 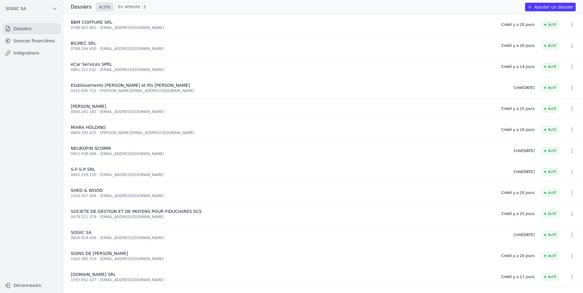 I want to click on span: SHED & WOOD, so click(x=87, y=191).